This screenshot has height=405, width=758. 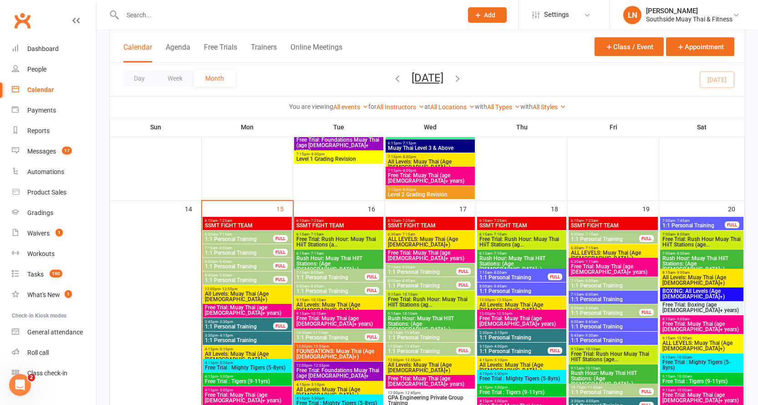 What do you see at coordinates (54, 295) in the screenshot?
I see `a: What's New1` at bounding box center [54, 295].